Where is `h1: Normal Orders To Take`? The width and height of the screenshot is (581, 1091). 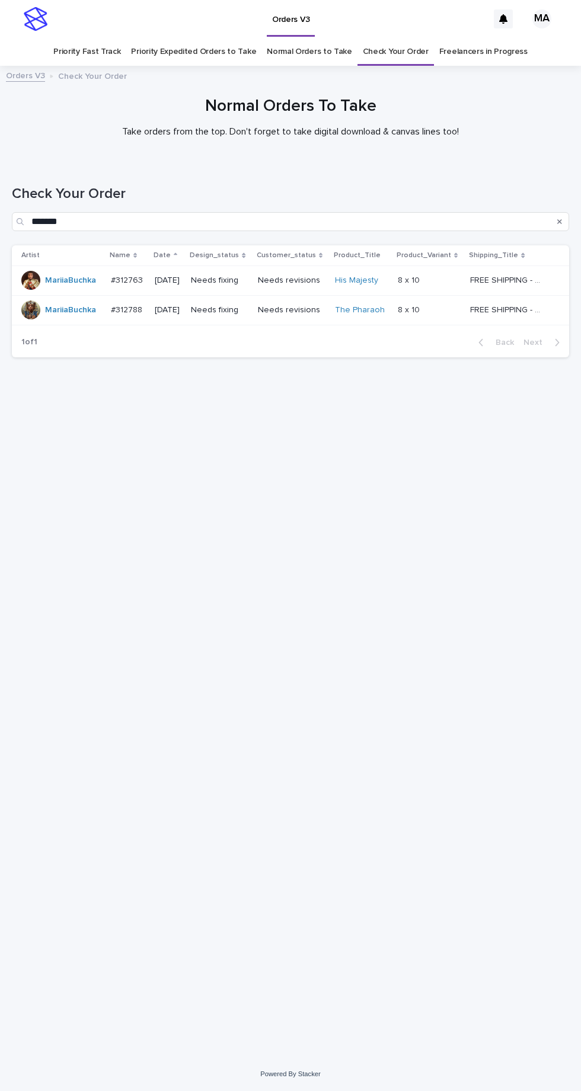
h1: Normal Orders To Take is located at coordinates (291, 107).